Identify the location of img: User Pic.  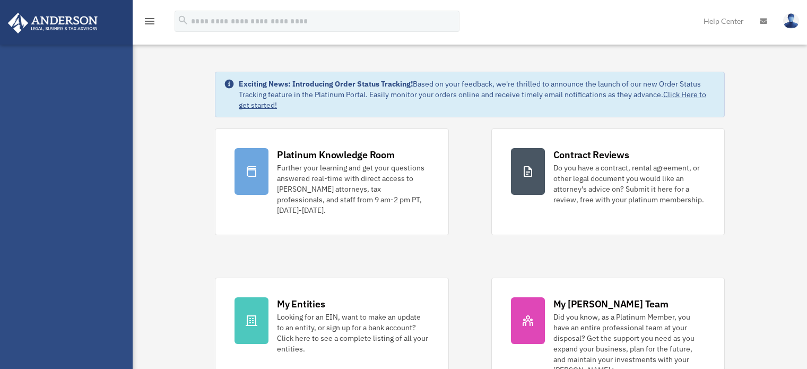
(791, 21).